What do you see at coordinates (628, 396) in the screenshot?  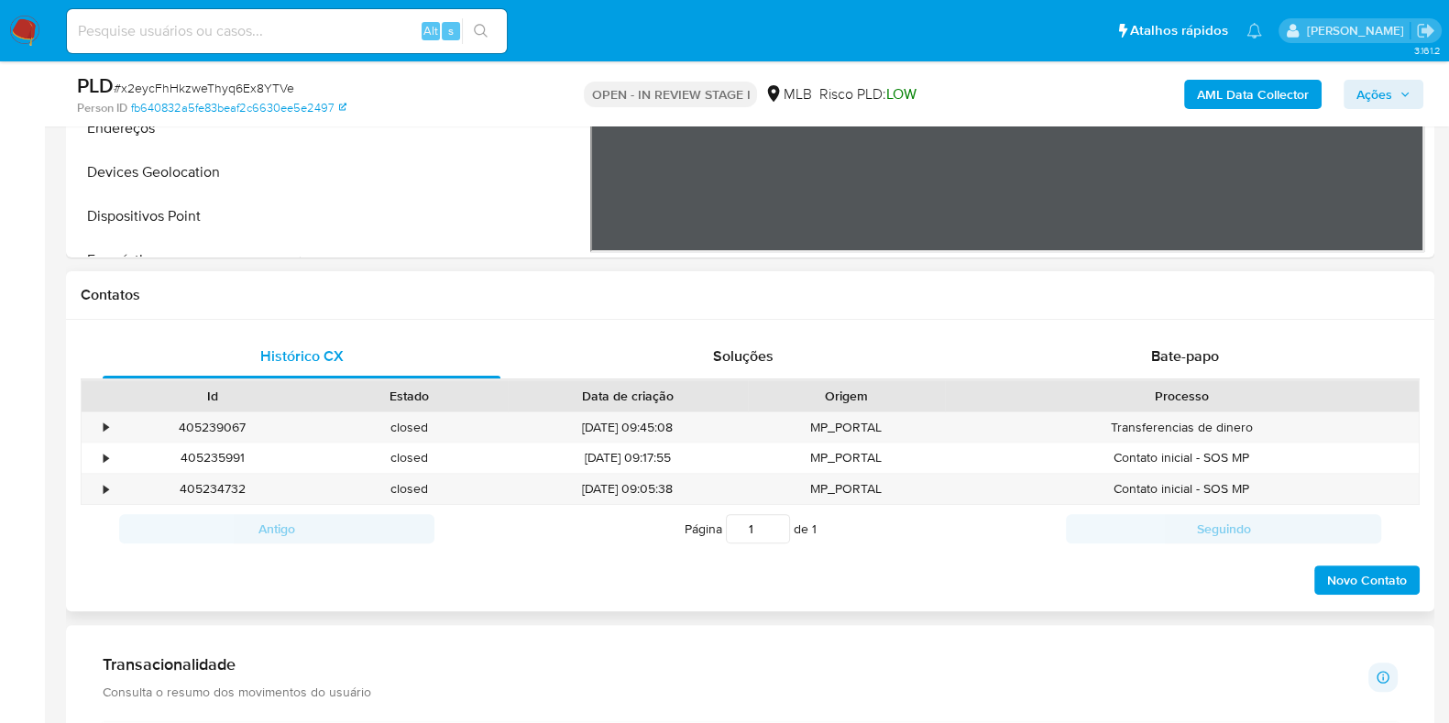 I see `div: Data de criação` at bounding box center [628, 396].